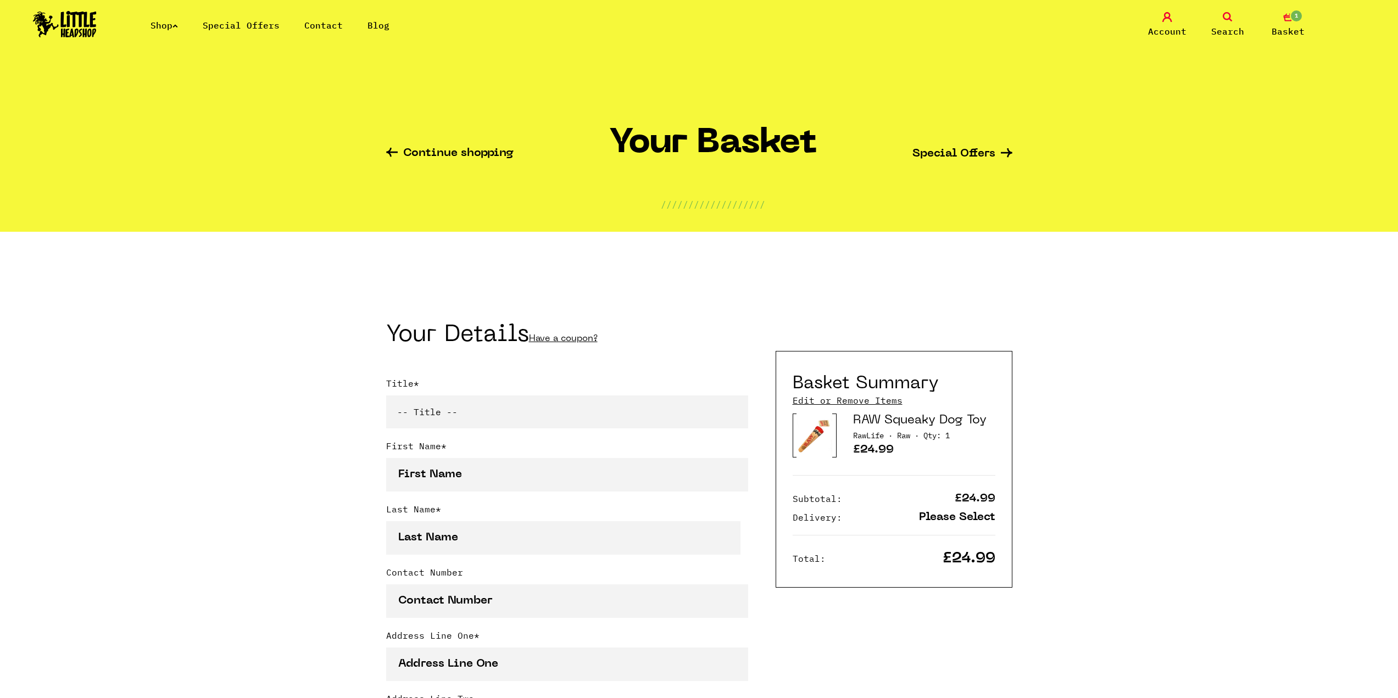  Describe the element at coordinates (817, 499) in the screenshot. I see `p: Subtotal:` at that location.